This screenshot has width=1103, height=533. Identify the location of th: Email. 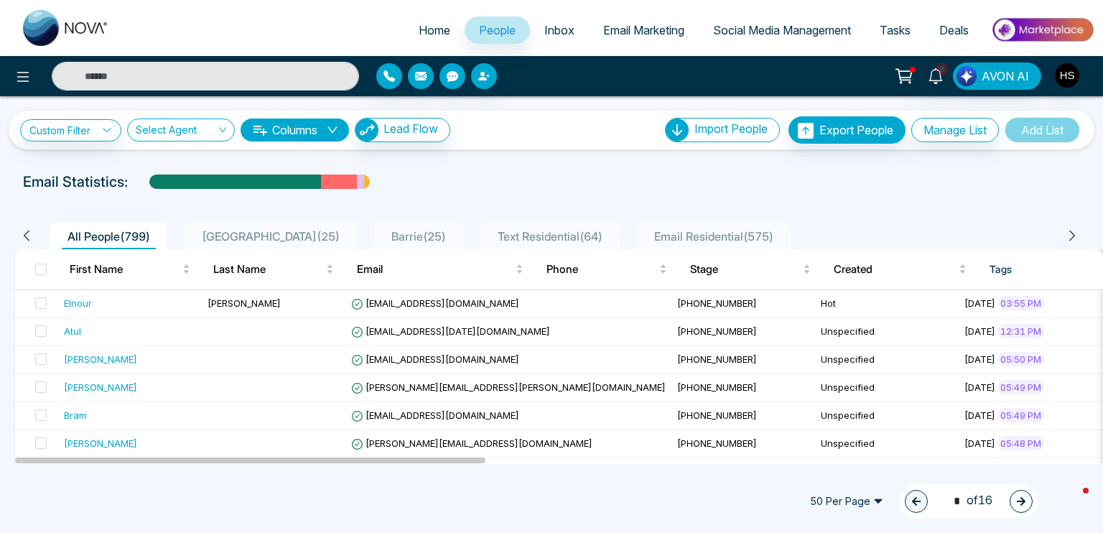
(440, 269).